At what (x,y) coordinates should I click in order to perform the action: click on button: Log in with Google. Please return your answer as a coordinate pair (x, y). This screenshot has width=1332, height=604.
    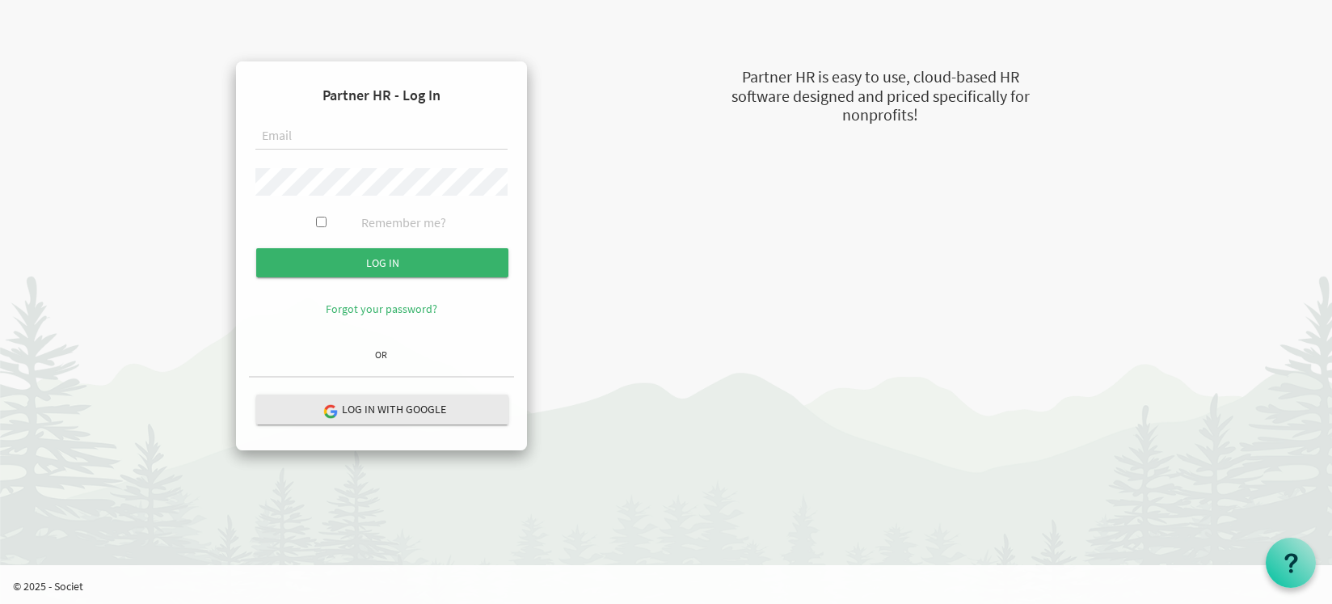
    Looking at the image, I should click on (382, 409).